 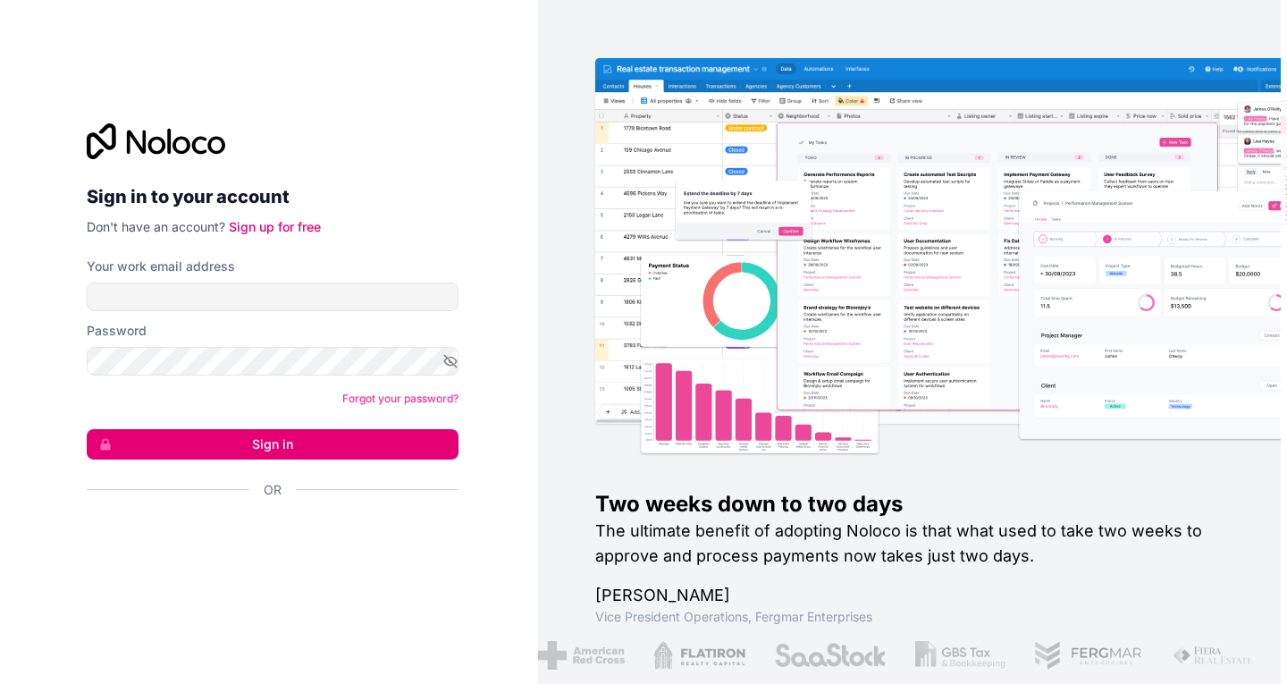 I want to click on a: Forgot your password?, so click(x=393, y=398).